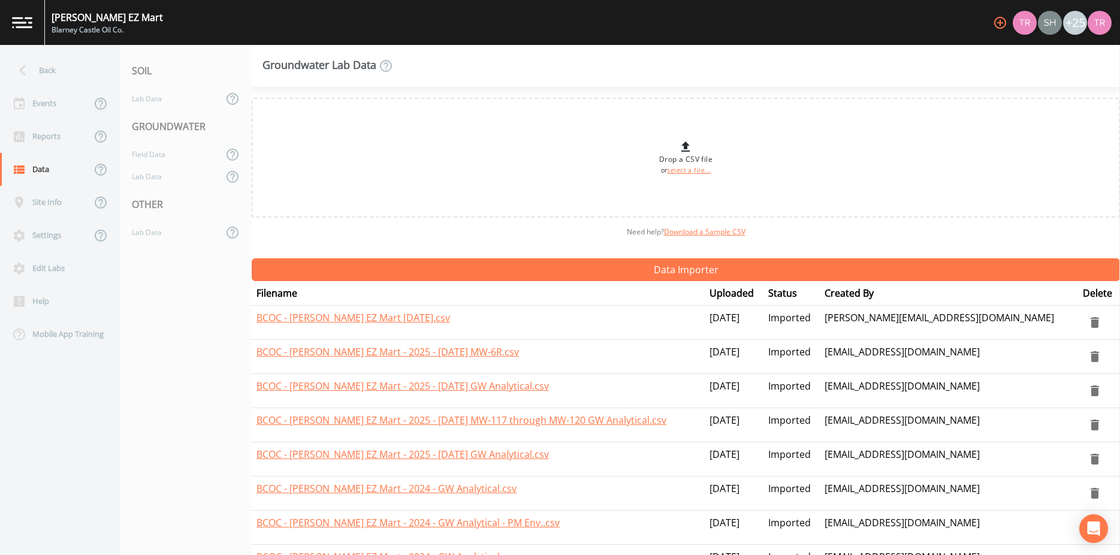  Describe the element at coordinates (107, 30) in the screenshot. I see `div: Blarney Castle Oil Co.` at that location.